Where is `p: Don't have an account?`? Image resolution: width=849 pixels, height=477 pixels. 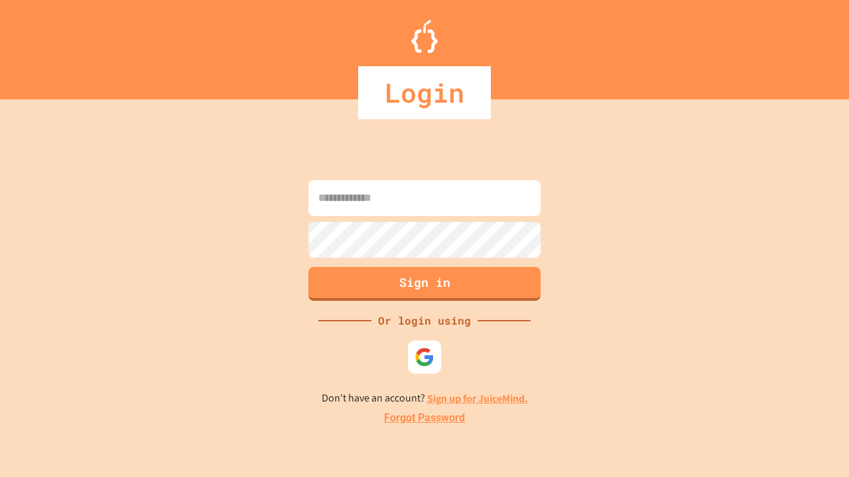
p: Don't have an account? is located at coordinates (424, 398).